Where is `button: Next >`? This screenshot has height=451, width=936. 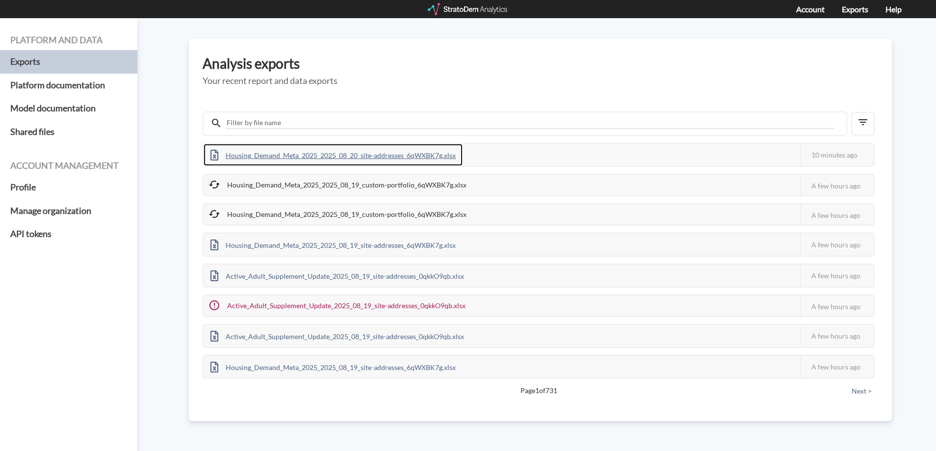 button: Next > is located at coordinates (862, 391).